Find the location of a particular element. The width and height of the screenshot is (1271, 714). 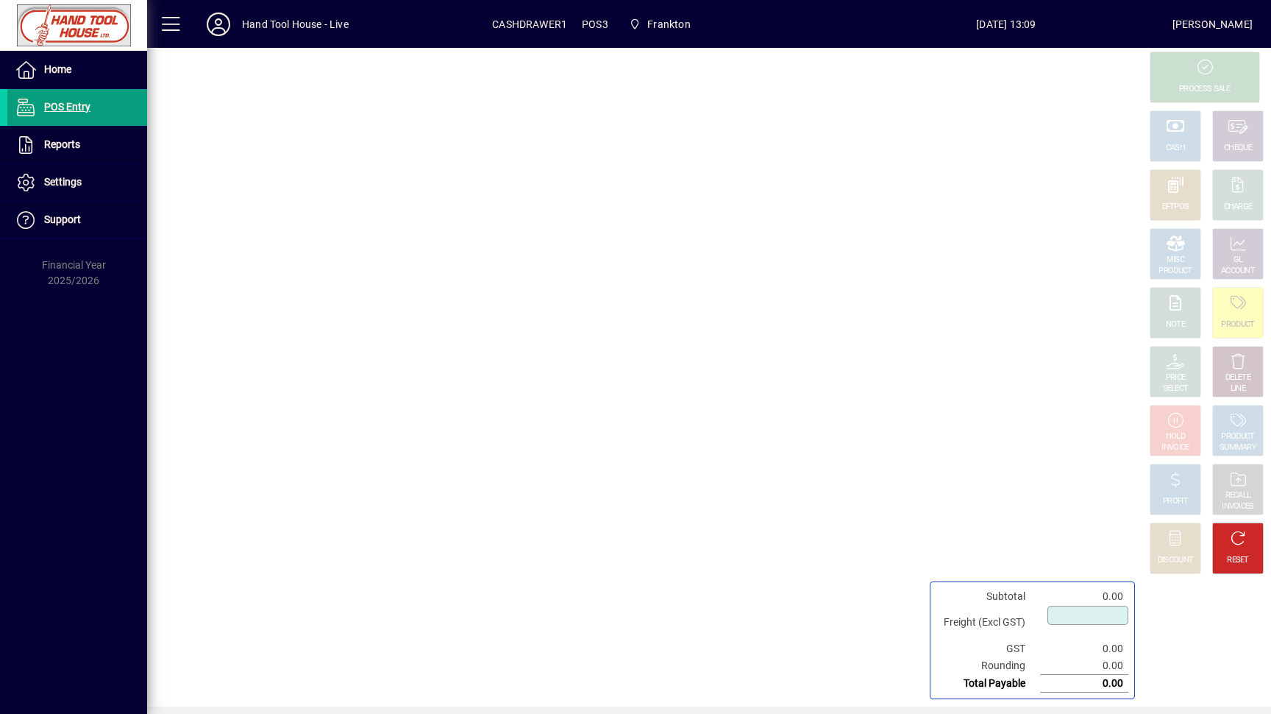

div: GL is located at coordinates (1238, 260).